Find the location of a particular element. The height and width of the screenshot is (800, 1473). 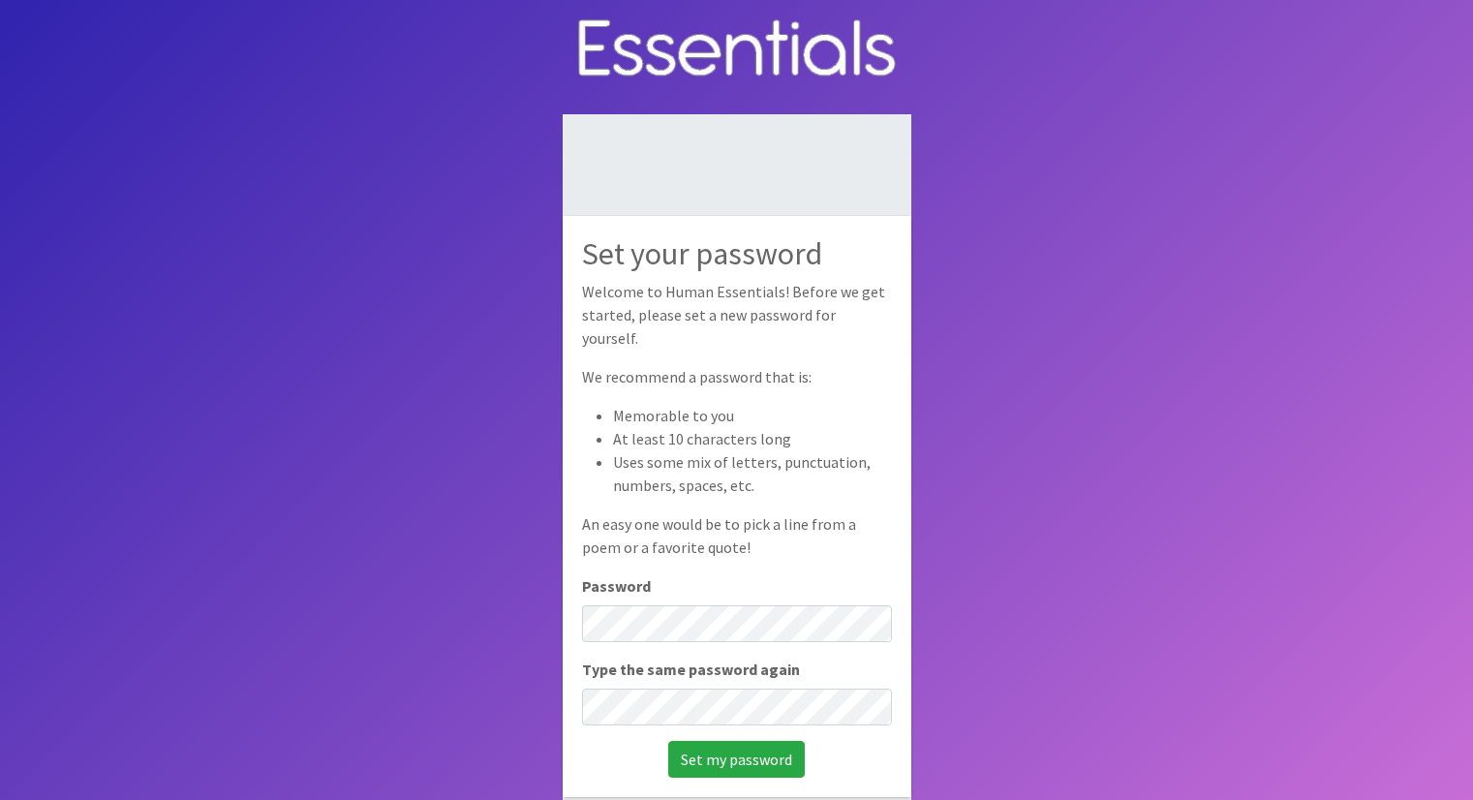

input: Set my password is located at coordinates (736, 759).